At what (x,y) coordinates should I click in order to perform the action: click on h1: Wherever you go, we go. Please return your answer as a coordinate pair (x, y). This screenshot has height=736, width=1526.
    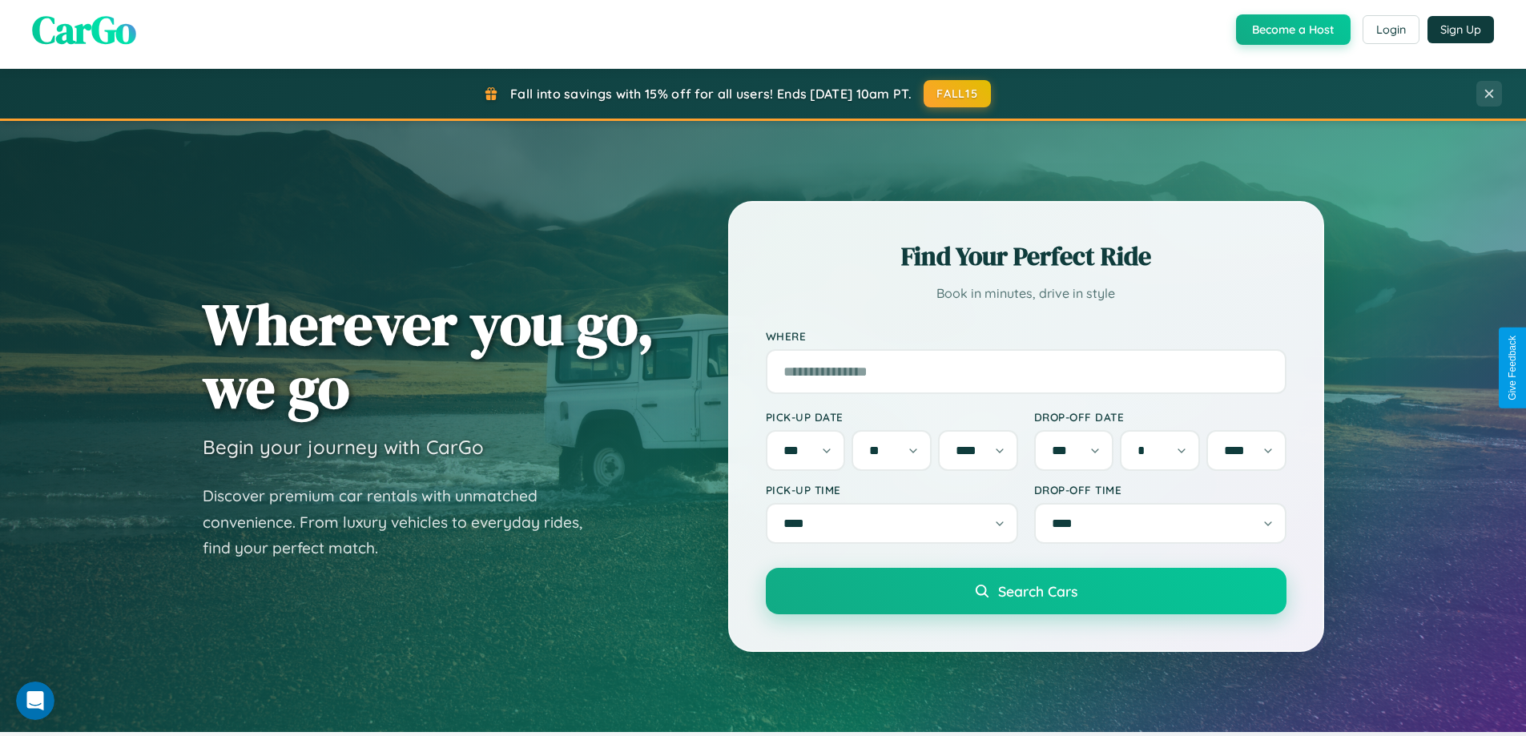
    Looking at the image, I should click on (429, 356).